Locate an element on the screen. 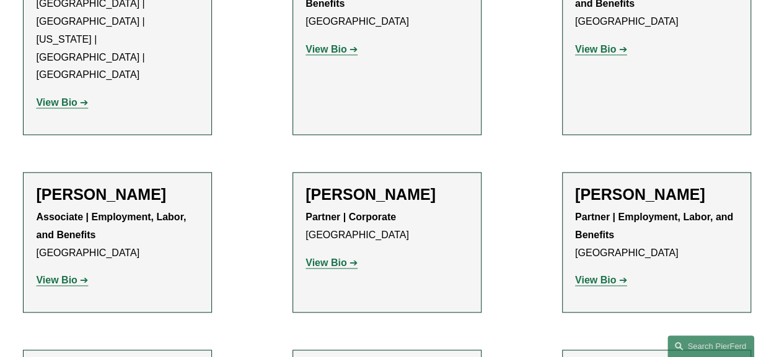 The image size is (774, 357). strong: Partner | Corporate is located at coordinates (351, 217).